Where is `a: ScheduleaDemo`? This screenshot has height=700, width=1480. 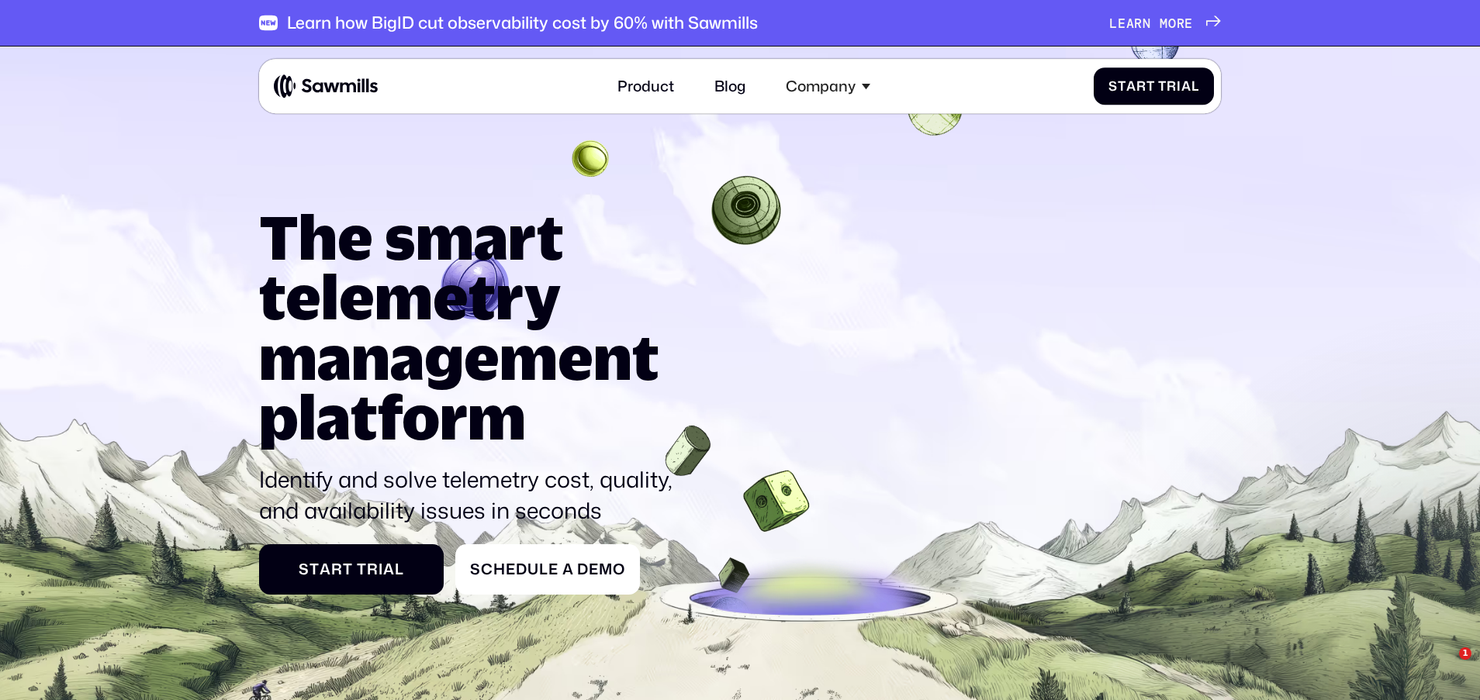
a: ScheduleaDemo is located at coordinates (548, 570).